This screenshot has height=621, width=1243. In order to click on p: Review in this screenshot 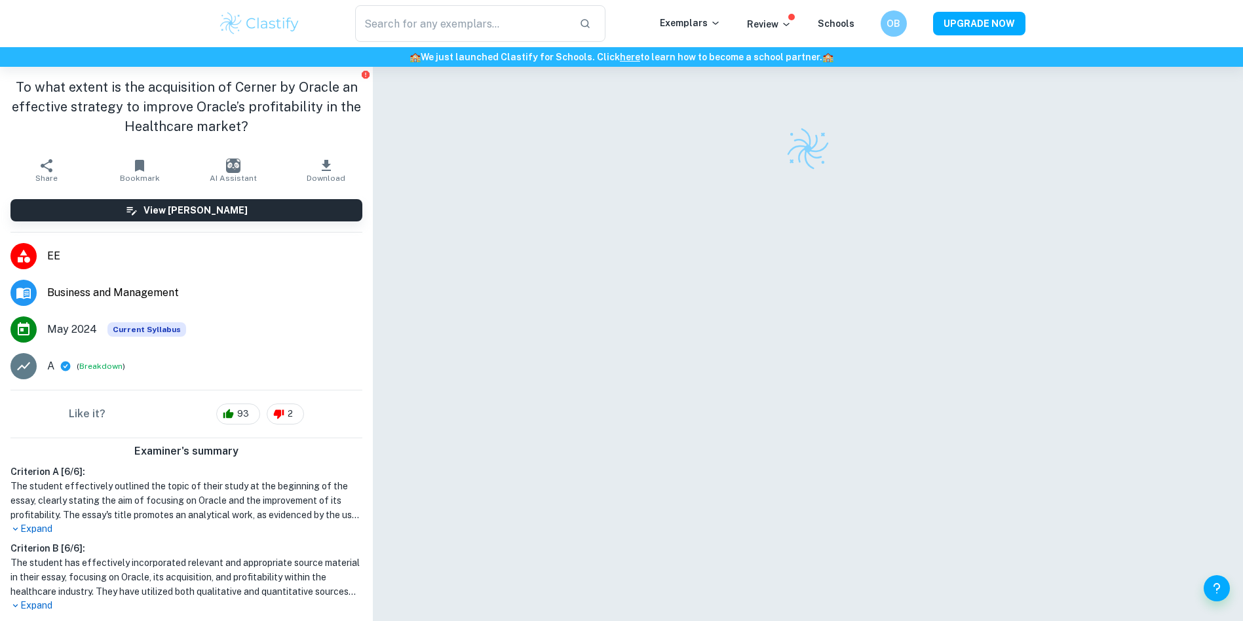, I will do `click(769, 24)`.